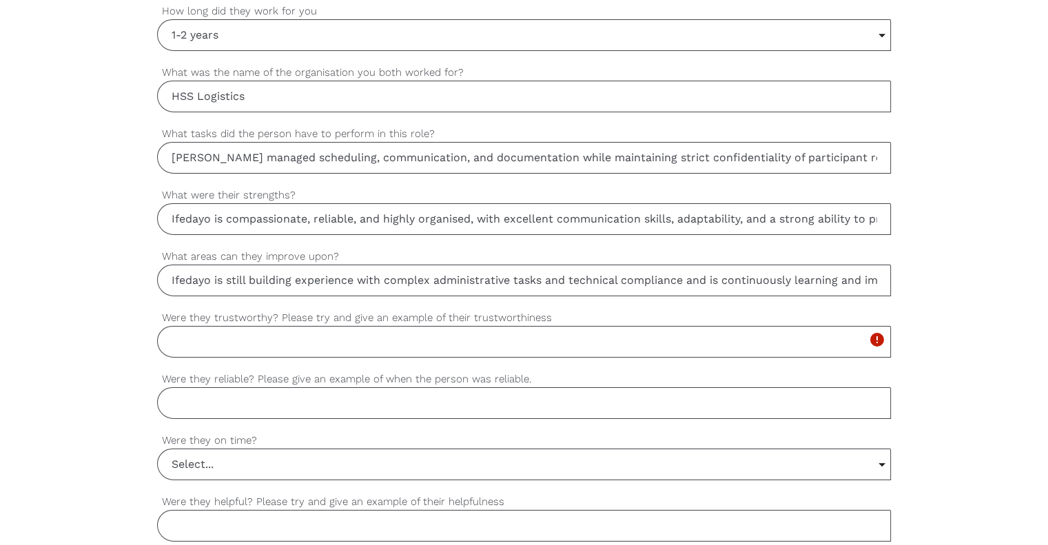 The width and height of the screenshot is (1048, 545). I want to click on label: Were they on time?, so click(524, 440).